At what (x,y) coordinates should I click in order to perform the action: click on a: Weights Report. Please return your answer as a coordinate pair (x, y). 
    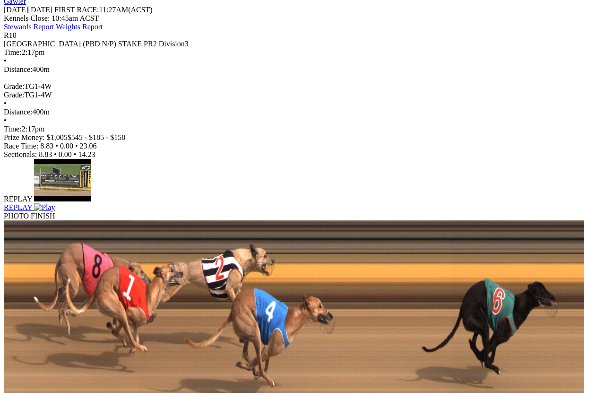
    Looking at the image, I should click on (79, 26).